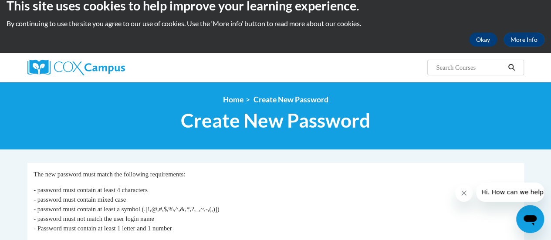 The width and height of the screenshot is (551, 240). I want to click on span: The new password must match the following requirements:, so click(109, 174).